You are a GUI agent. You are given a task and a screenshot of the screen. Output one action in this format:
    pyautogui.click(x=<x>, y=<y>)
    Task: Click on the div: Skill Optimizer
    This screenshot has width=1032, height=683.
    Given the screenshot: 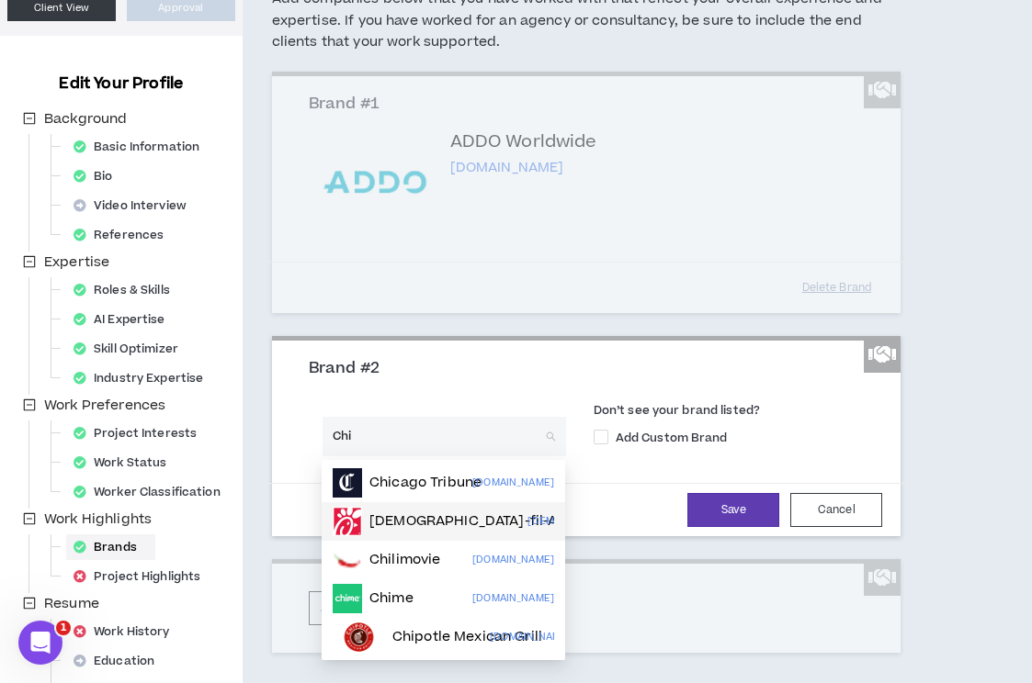 What is the action you would take?
    pyautogui.click(x=131, y=349)
    